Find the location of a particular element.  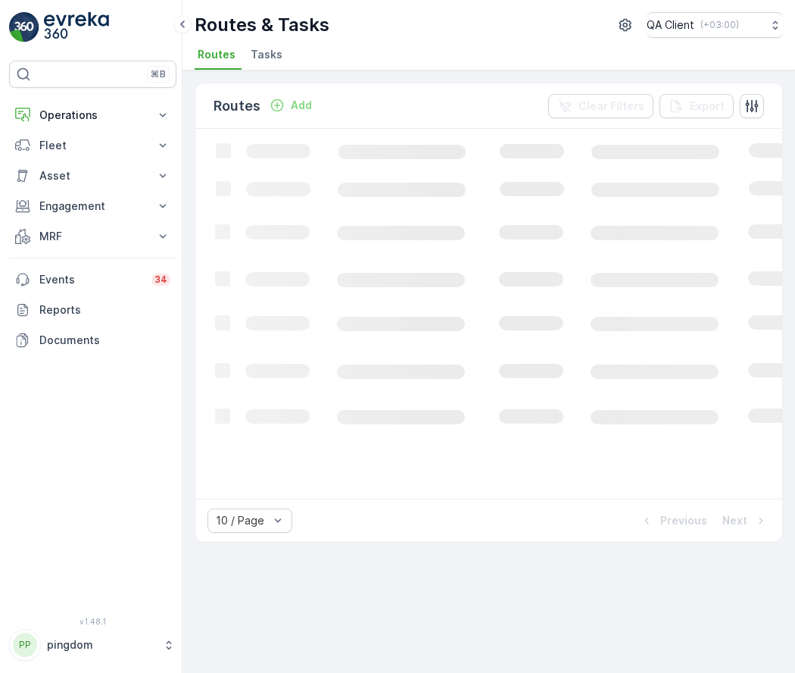

div: PP is located at coordinates (25, 644).